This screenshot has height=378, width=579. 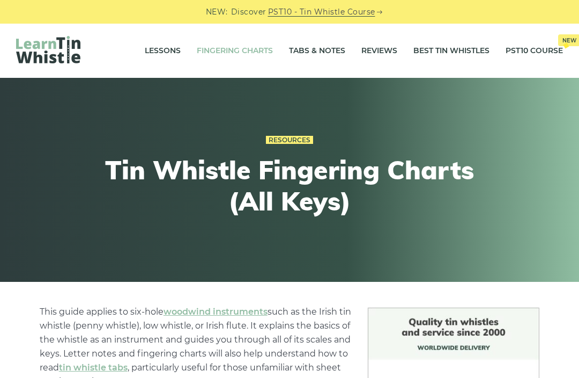 I want to click on a: Best Tin Whistles, so click(x=452, y=51).